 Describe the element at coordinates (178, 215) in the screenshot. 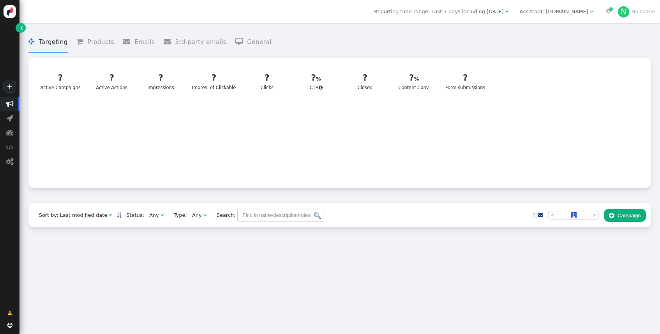

I see `span: Type:` at that location.